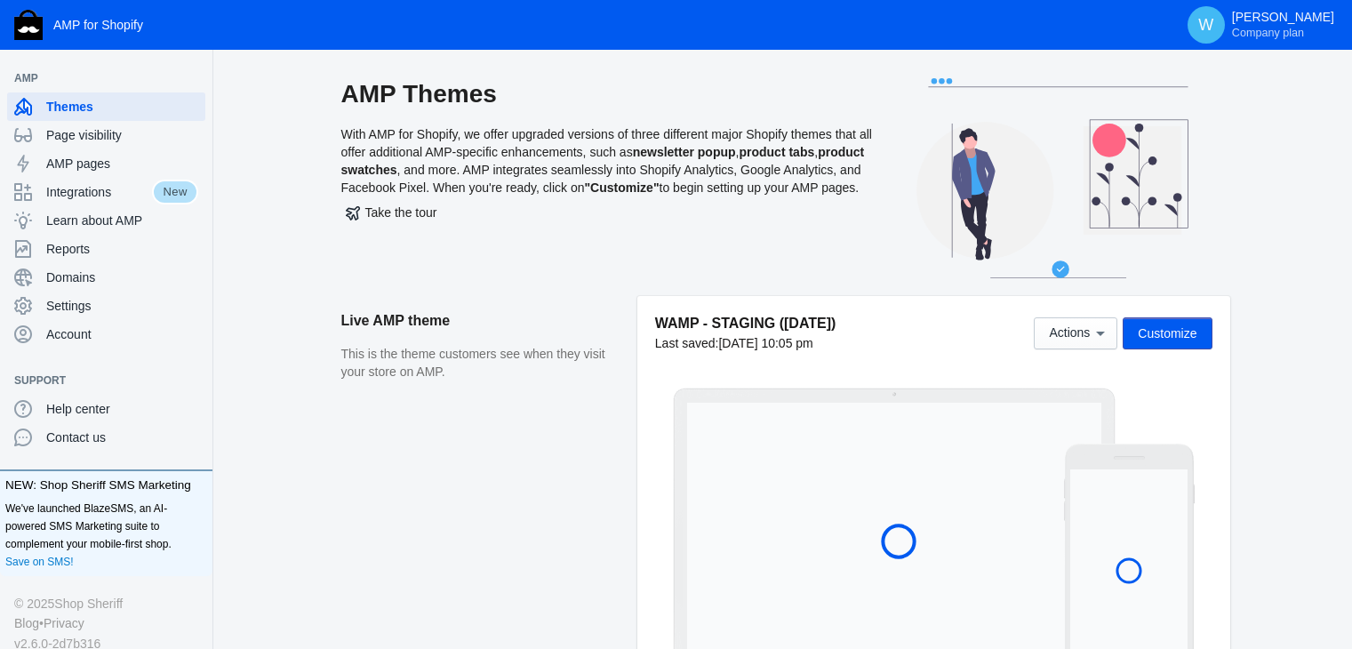 This screenshot has height=649, width=1352. Describe the element at coordinates (98, 25) in the screenshot. I see `span: AMP for Shopify` at that location.